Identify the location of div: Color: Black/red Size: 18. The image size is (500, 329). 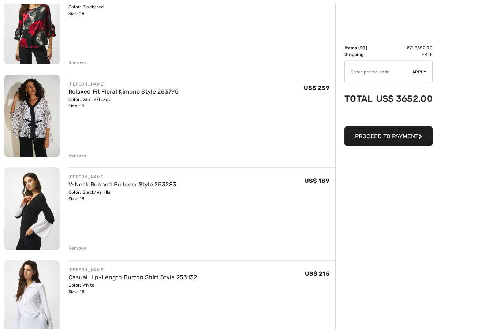
(127, 11).